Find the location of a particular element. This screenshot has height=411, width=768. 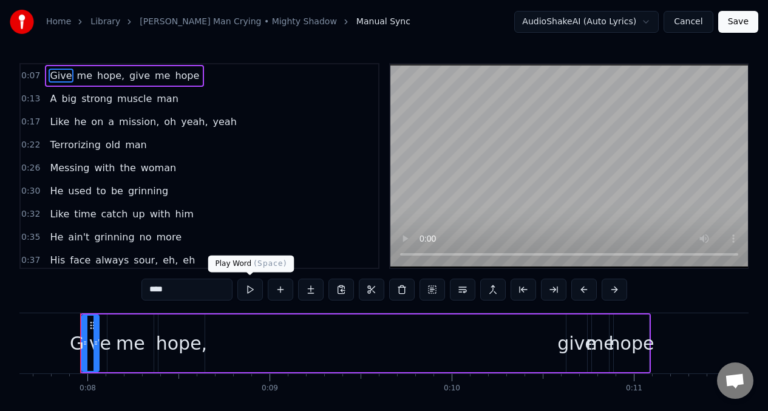

span: ( Space ) is located at coordinates (270, 263).